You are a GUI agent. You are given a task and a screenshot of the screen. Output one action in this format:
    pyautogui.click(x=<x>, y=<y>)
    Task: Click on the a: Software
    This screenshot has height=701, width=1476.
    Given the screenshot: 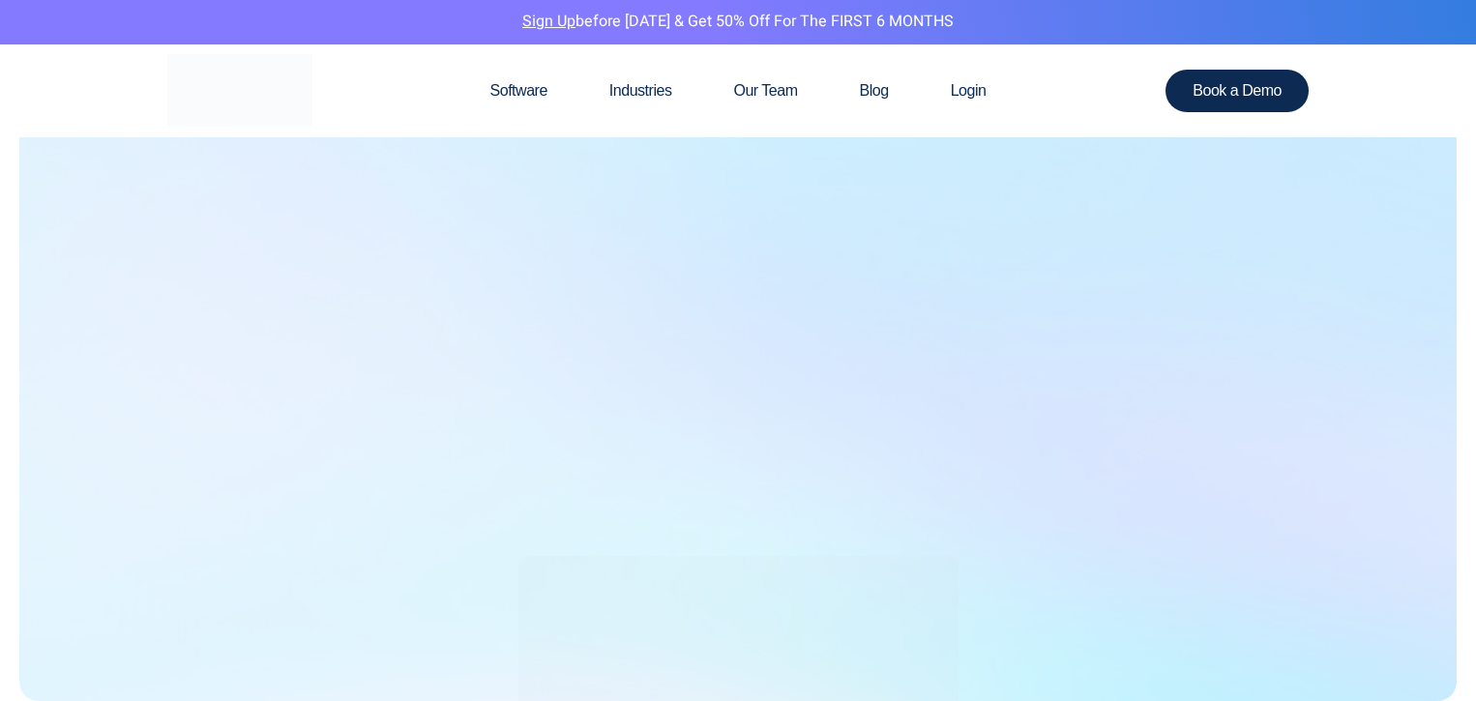 What is the action you would take?
    pyautogui.click(x=518, y=91)
    